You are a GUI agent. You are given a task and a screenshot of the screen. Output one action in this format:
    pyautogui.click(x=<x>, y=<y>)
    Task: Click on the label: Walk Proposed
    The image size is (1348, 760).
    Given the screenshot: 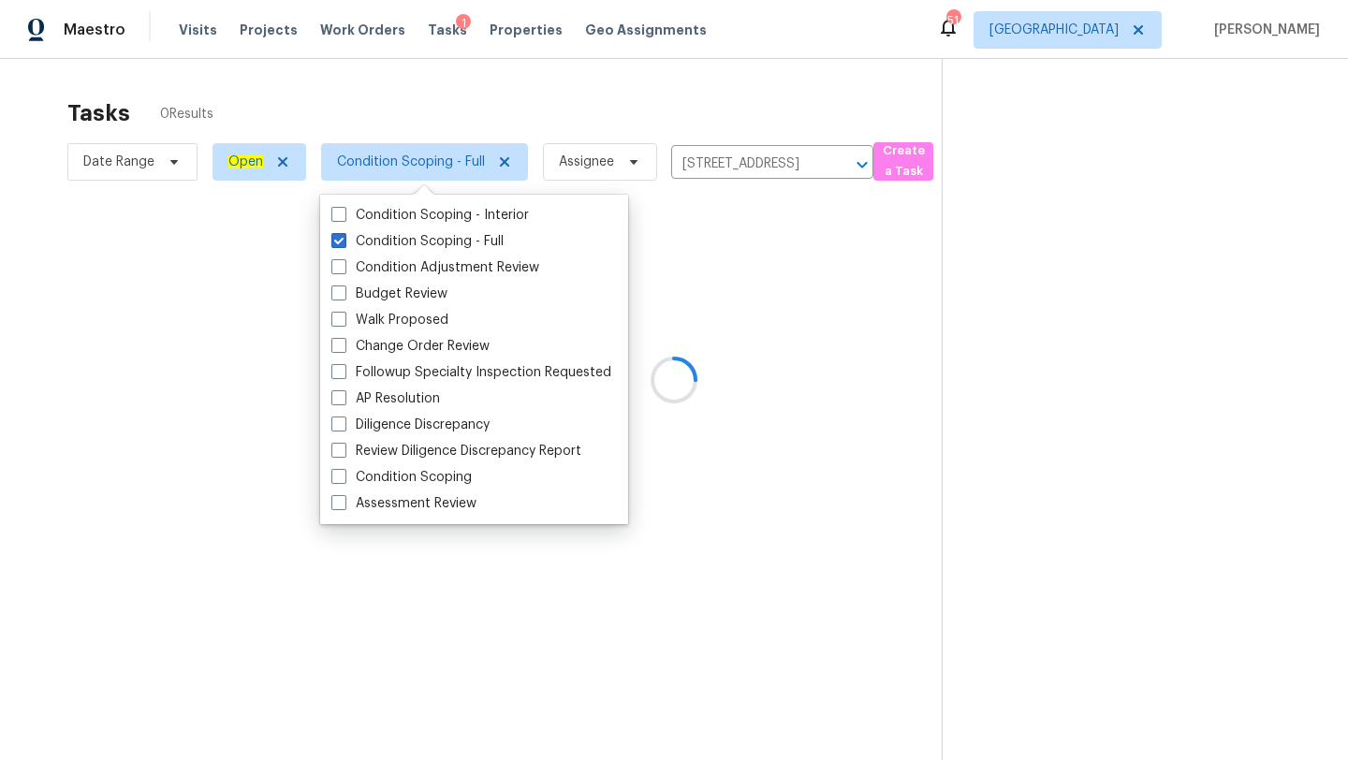 What is the action you would take?
    pyautogui.click(x=389, y=320)
    